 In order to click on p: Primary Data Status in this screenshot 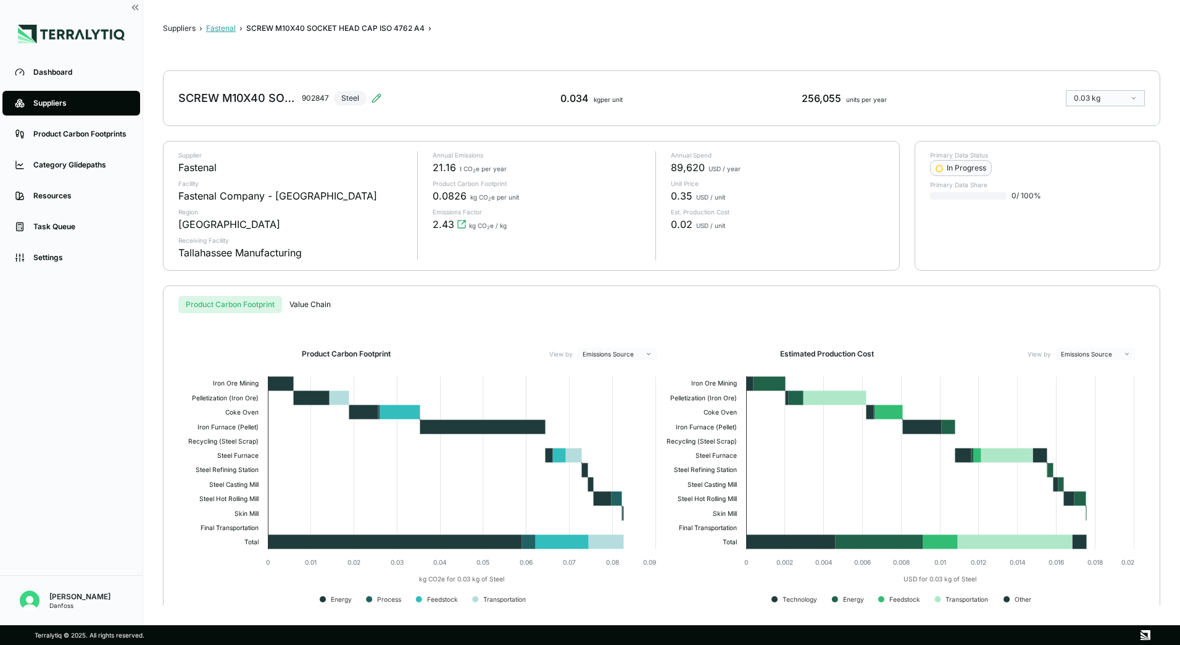, I will do `click(1038, 155)`.